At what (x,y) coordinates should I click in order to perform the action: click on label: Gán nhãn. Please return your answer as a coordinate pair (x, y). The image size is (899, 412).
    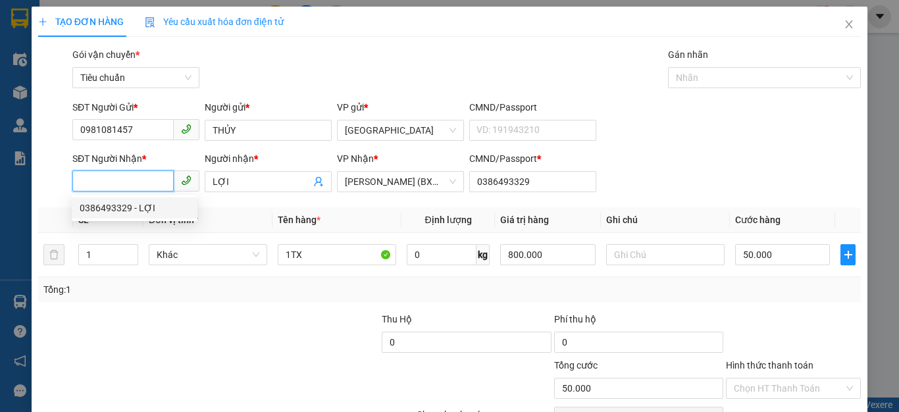
    Looking at the image, I should click on (688, 55).